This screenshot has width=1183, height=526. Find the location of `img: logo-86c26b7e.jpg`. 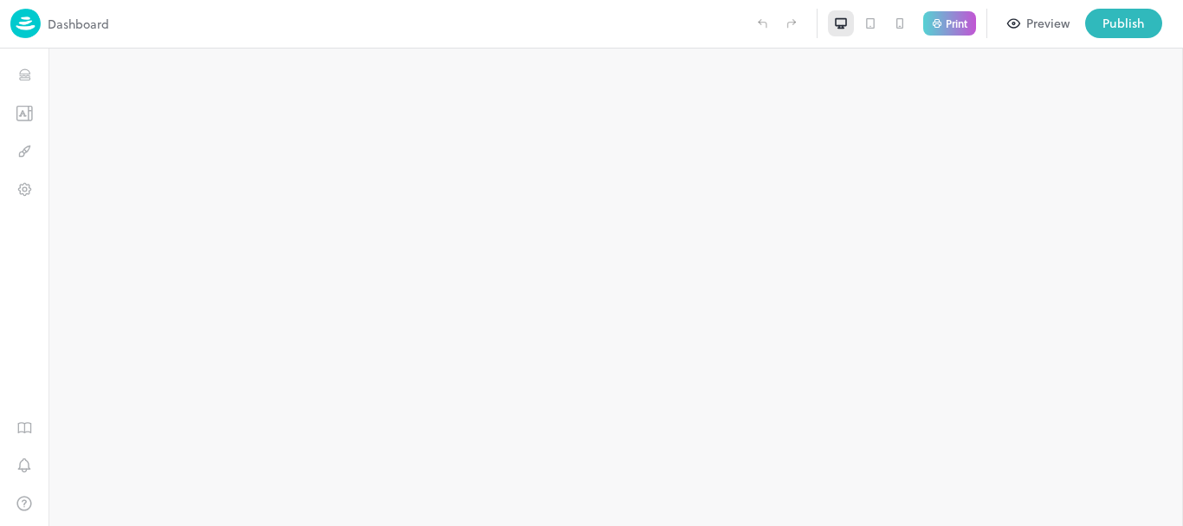

img: logo-86c26b7e.jpg is located at coordinates (25, 23).